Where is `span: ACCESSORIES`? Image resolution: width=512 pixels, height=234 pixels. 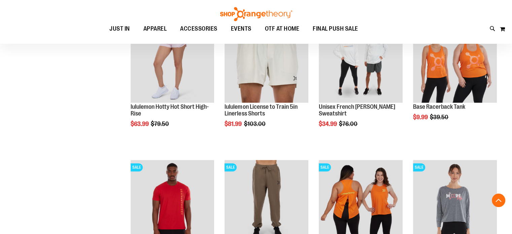
span: ACCESSORIES is located at coordinates (199, 29).